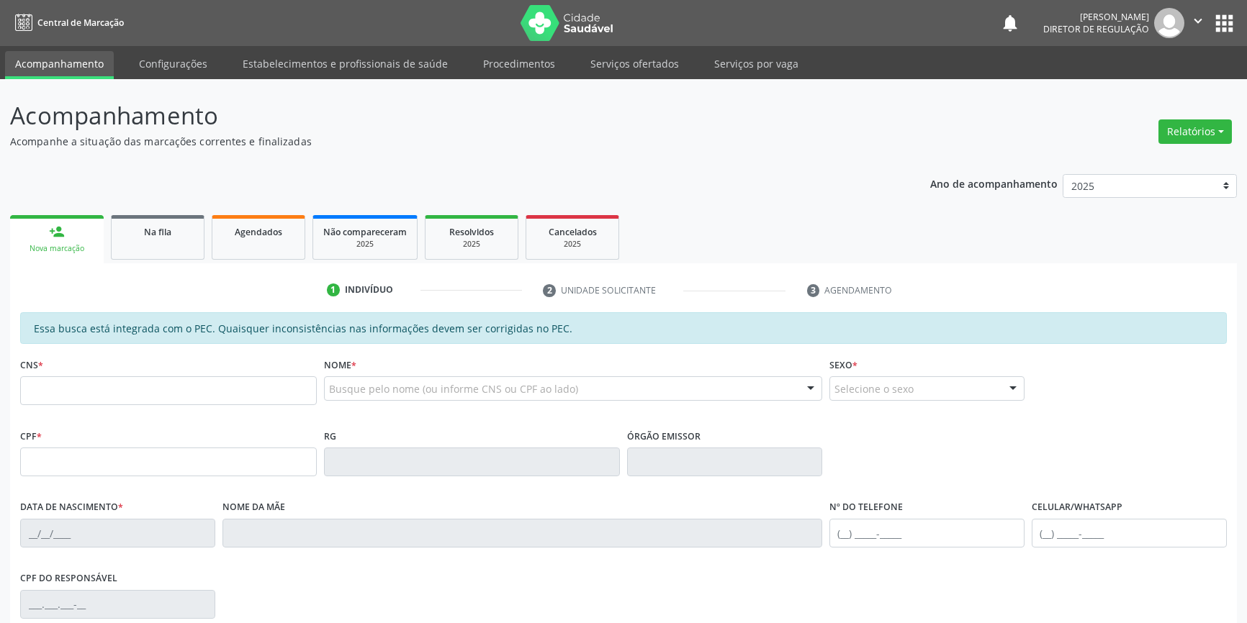  Describe the element at coordinates (365, 232) in the screenshot. I see `span: Não compareceram` at that location.